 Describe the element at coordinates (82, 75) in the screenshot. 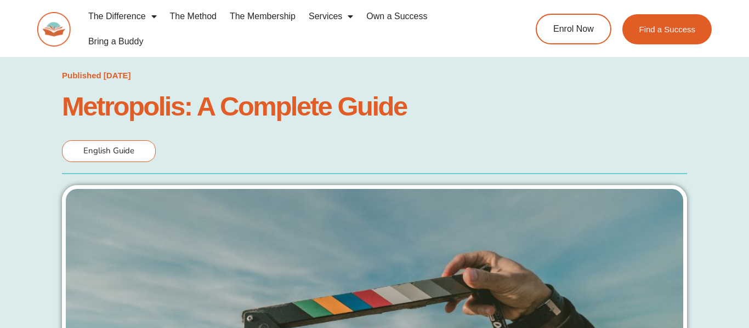

I see `span: Published` at that location.